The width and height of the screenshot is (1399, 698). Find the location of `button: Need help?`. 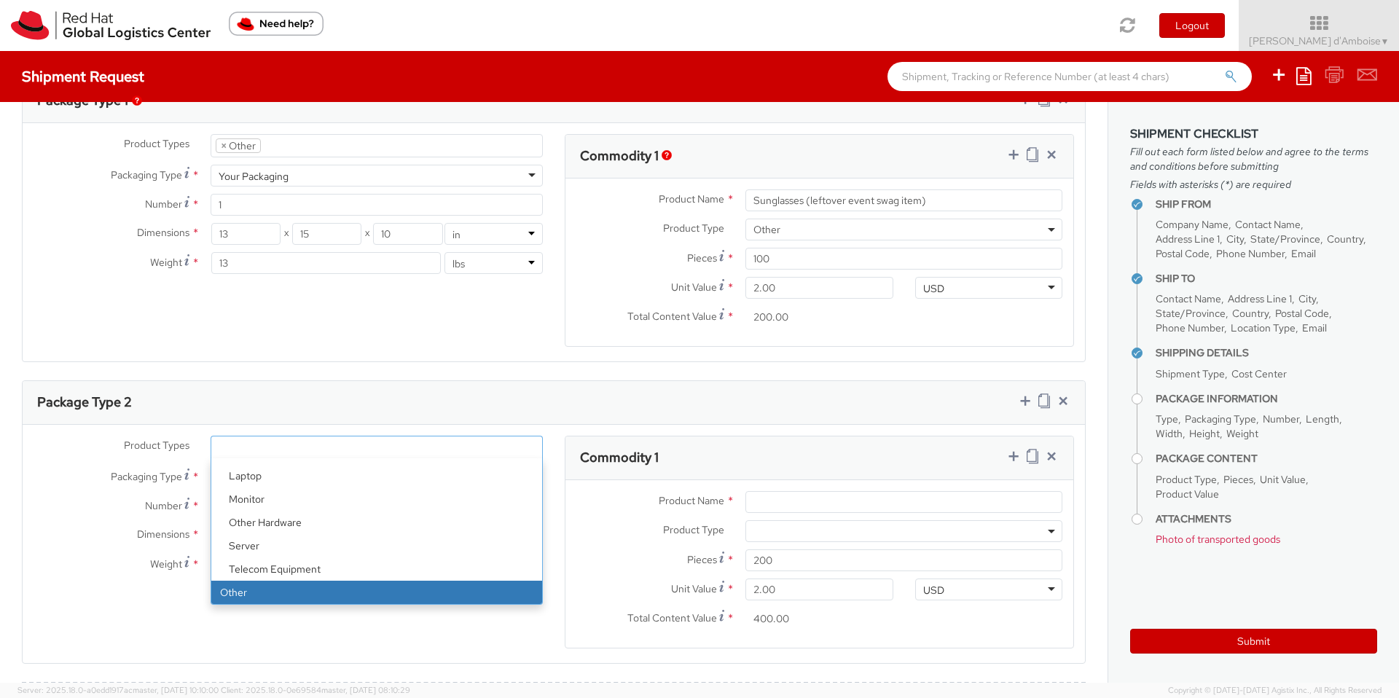

button: Need help? is located at coordinates (276, 23).